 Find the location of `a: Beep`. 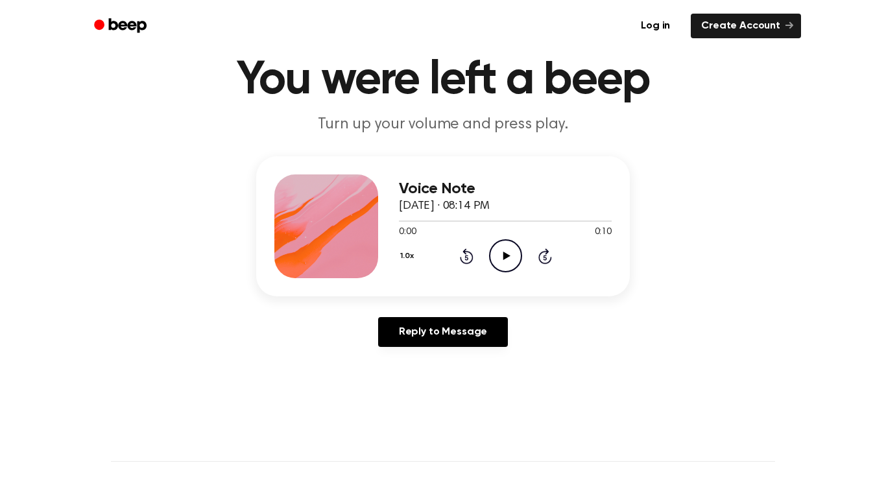

a: Beep is located at coordinates (121, 26).